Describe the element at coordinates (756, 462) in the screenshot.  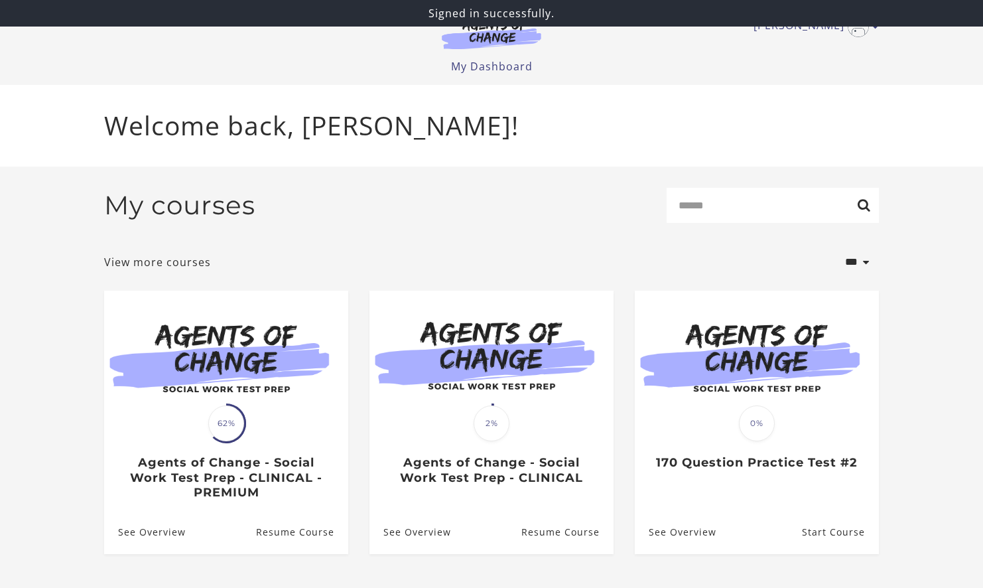
I see `h3: 170 Question Practice Test #2` at that location.